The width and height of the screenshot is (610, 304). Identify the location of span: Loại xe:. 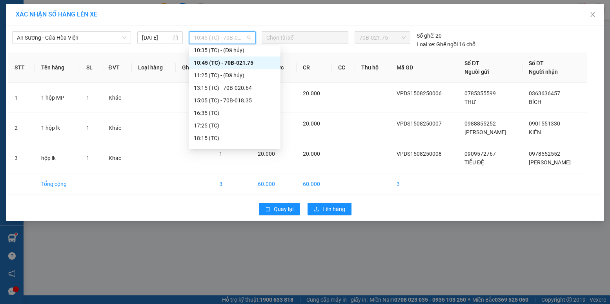
(426, 44).